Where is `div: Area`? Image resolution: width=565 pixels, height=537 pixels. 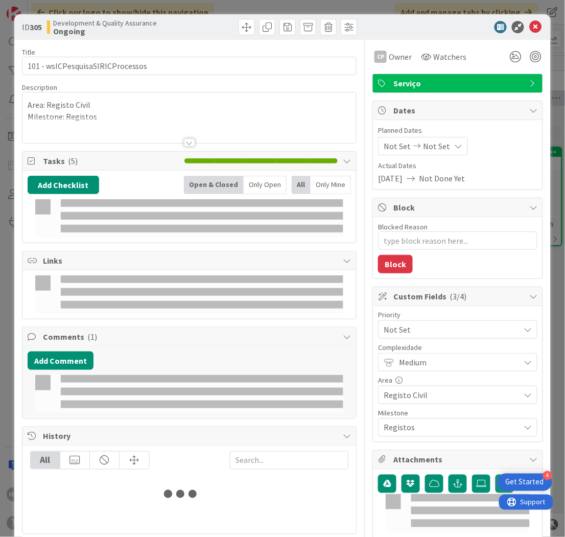
div: Area is located at coordinates (458, 380).